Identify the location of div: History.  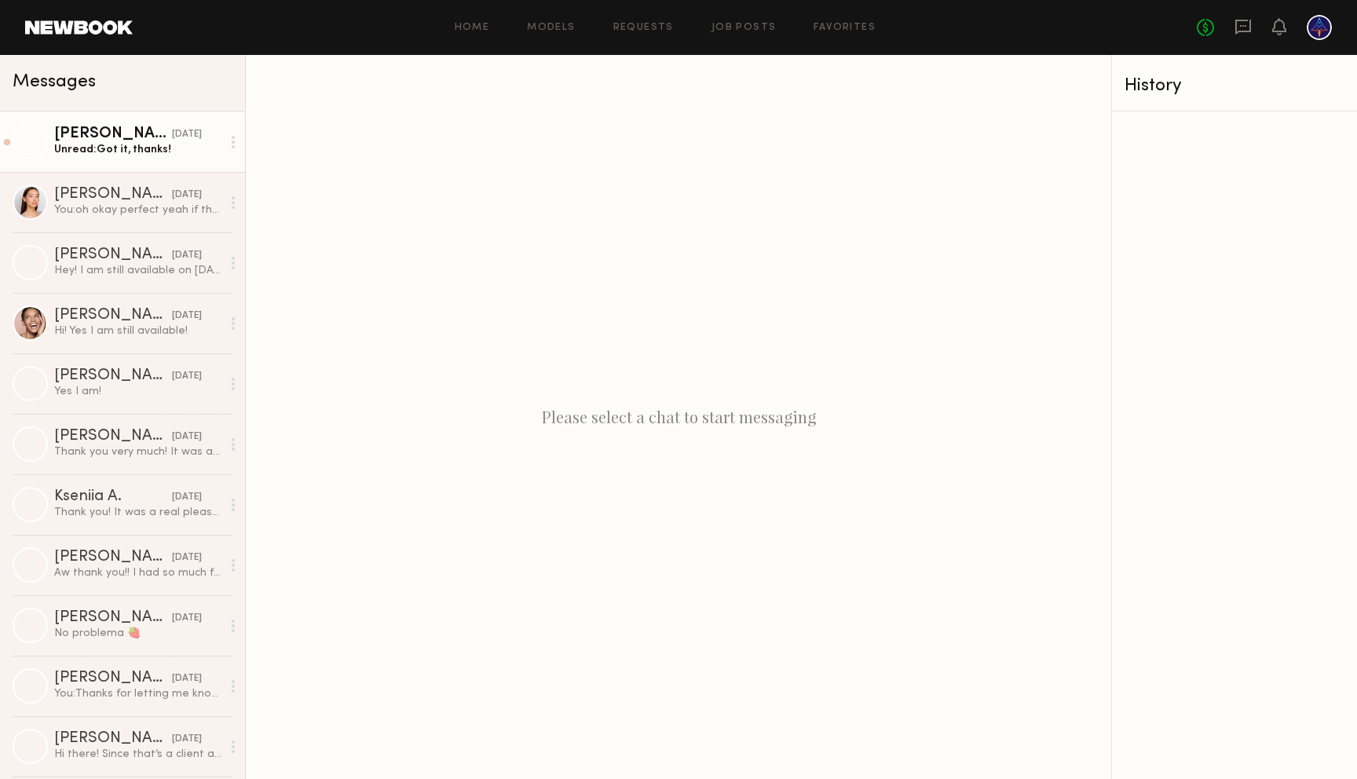
(1235, 86).